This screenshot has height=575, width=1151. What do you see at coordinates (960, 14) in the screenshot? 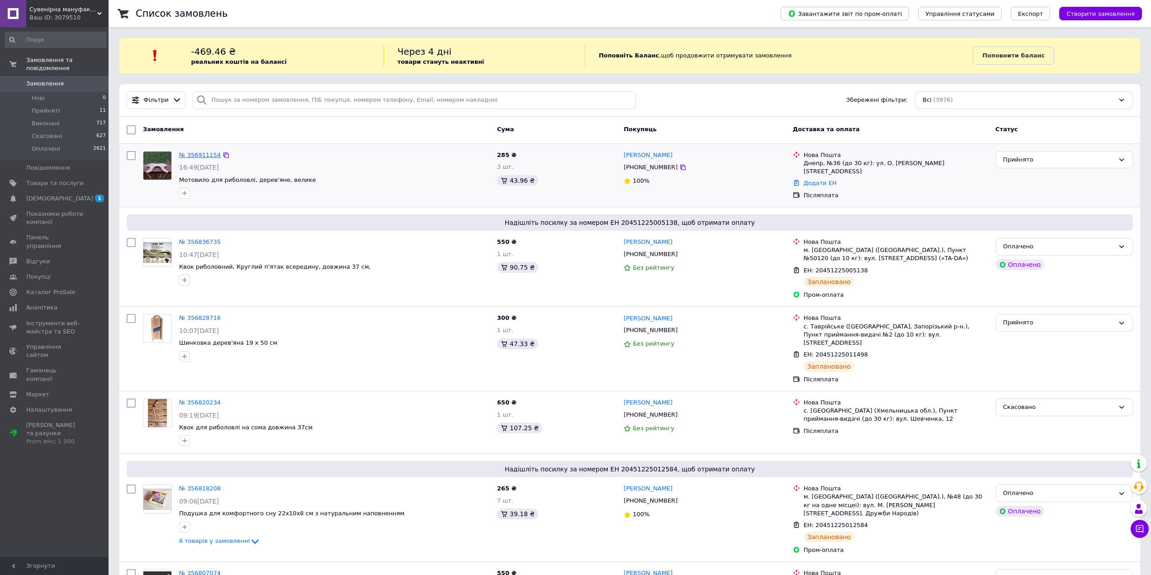
I see `button: Управління статусами` at bounding box center [960, 14].